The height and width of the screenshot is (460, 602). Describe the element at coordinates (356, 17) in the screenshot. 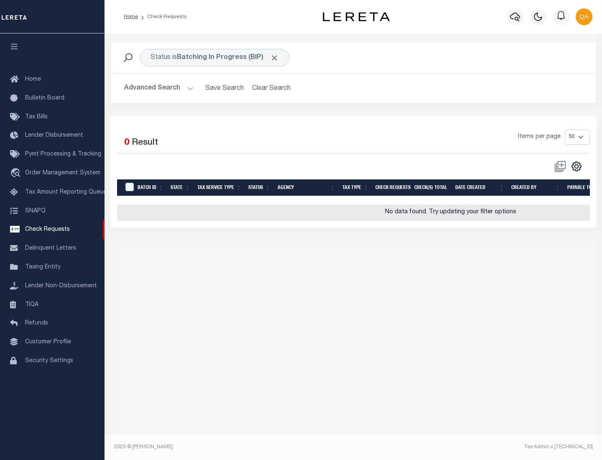

I see `img: logo-dark.svg` at that location.